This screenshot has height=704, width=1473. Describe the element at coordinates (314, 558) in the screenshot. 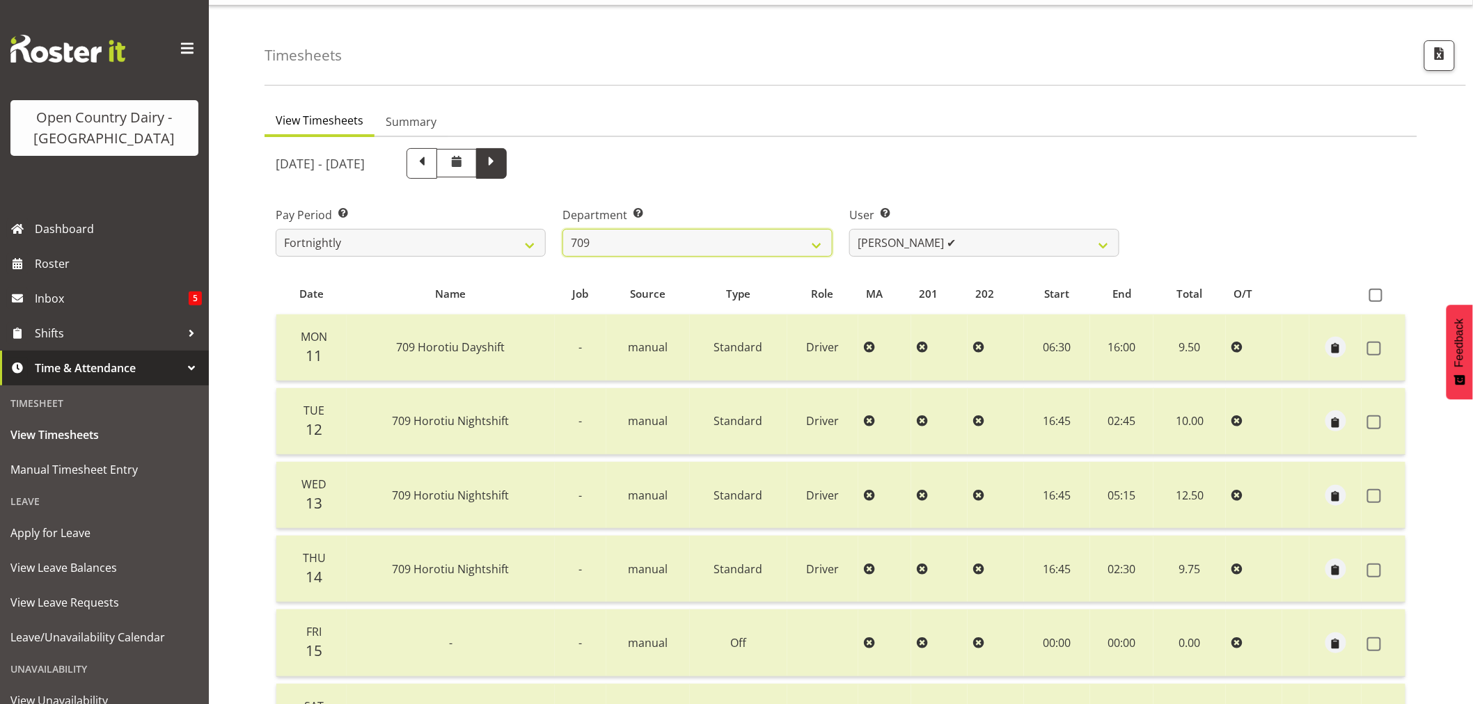

I see `span: Thu` at that location.